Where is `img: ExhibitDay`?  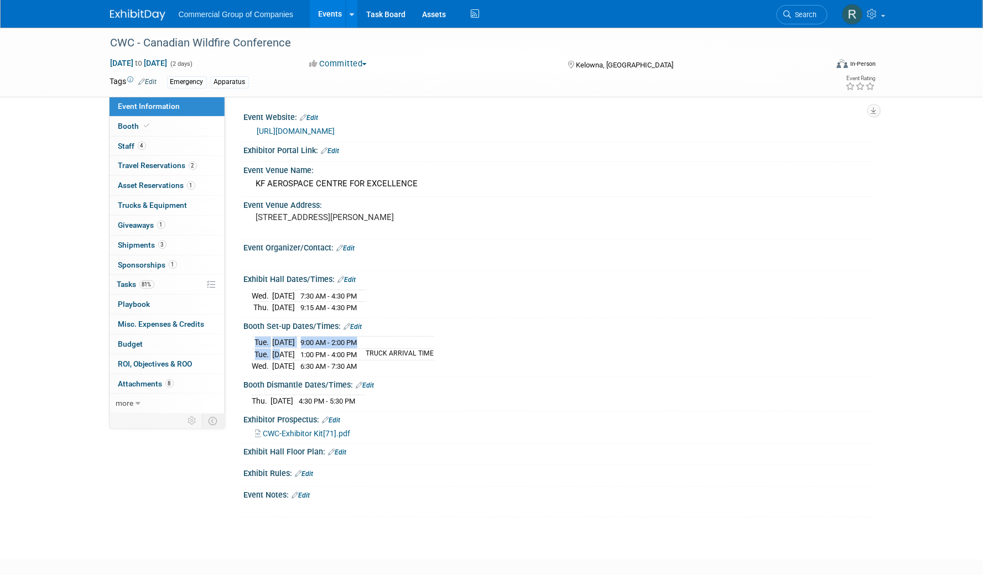 img: ExhibitDay is located at coordinates (138, 15).